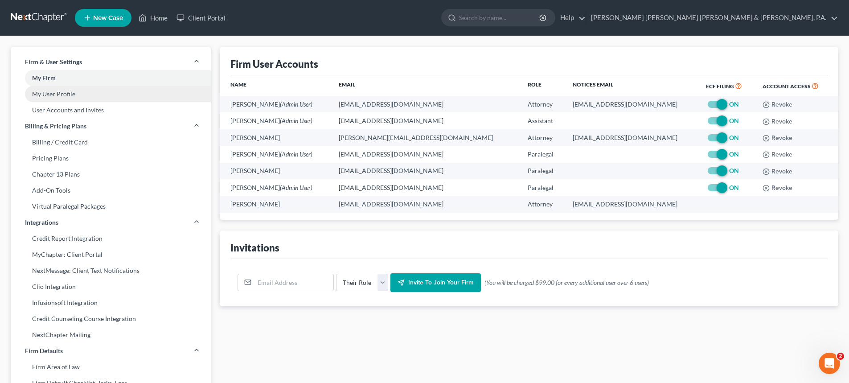 The height and width of the screenshot is (383, 849). What do you see at coordinates (201, 18) in the screenshot?
I see `a: Client Portal` at bounding box center [201, 18].